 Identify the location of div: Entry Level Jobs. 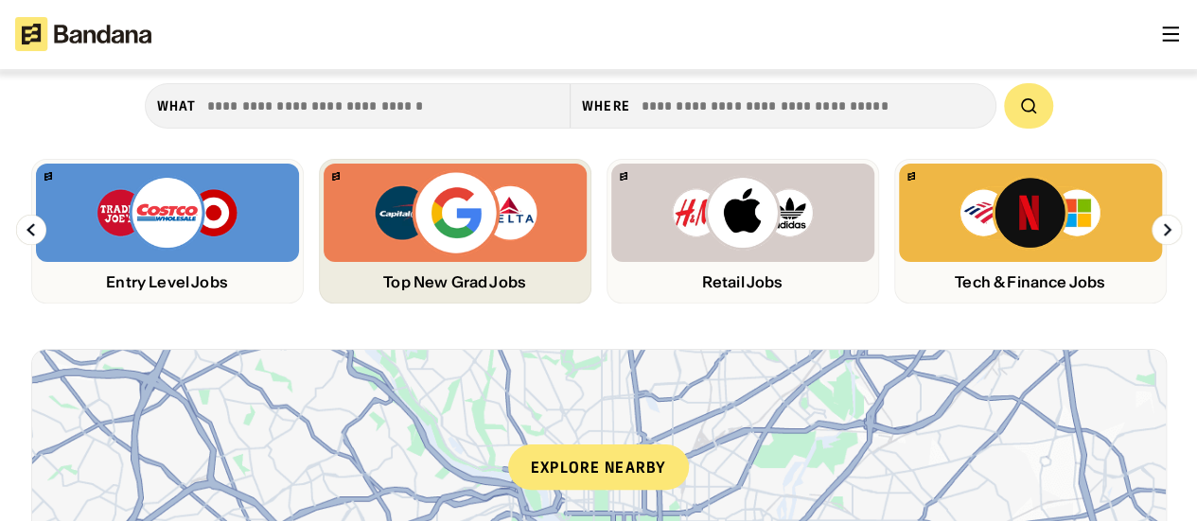
(167, 282).